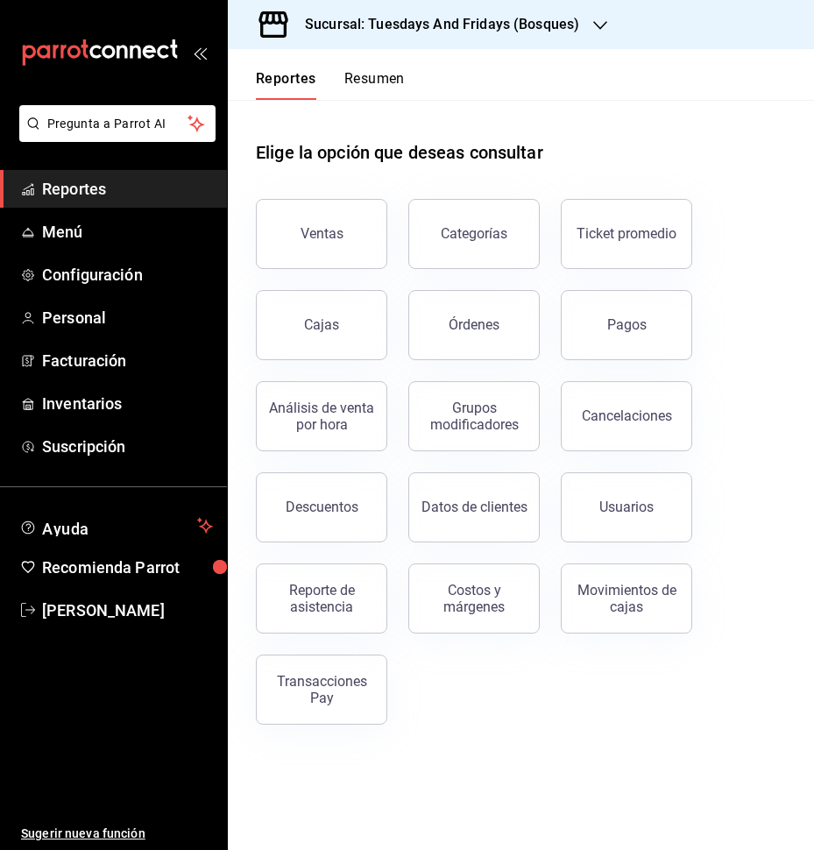 The image size is (814, 850). Describe the element at coordinates (200, 53) in the screenshot. I see `button: open_drawer_menu` at that location.